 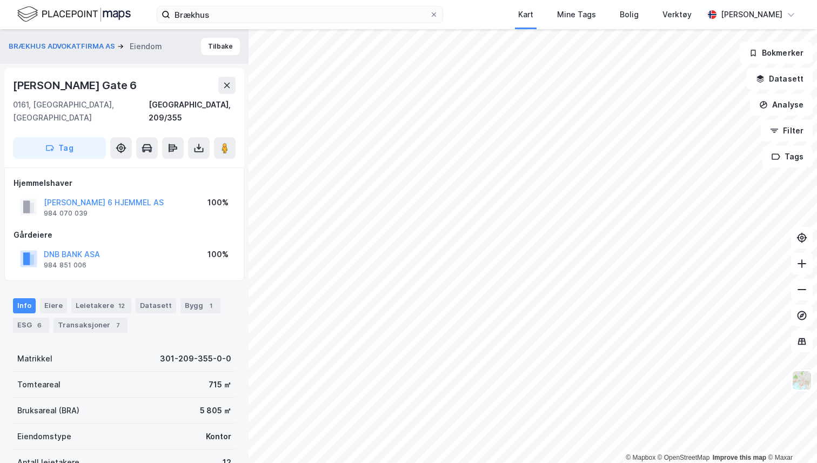 I want to click on a: Mapbox, so click(x=640, y=458).